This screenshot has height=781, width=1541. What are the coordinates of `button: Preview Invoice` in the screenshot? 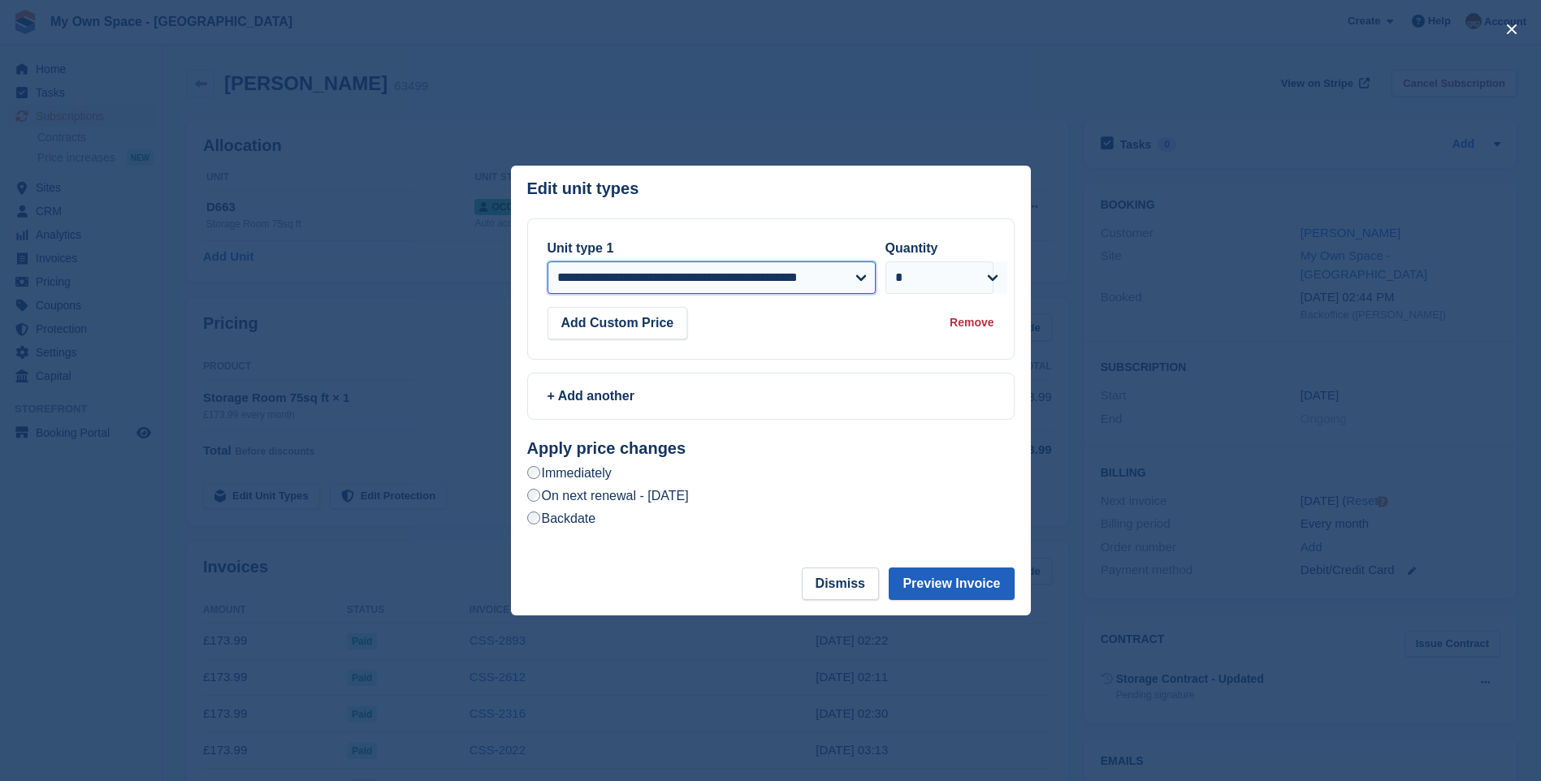 It's located at (951, 584).